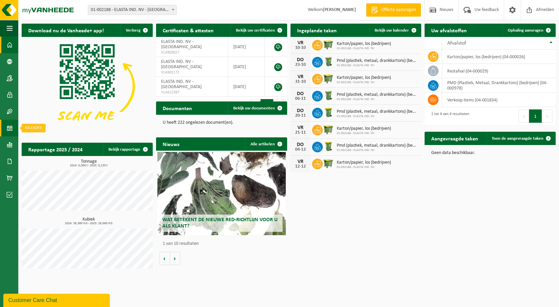 The width and height of the screenshot is (559, 307). I want to click on h2: Rapportage 2025 / 2024, so click(55, 149).